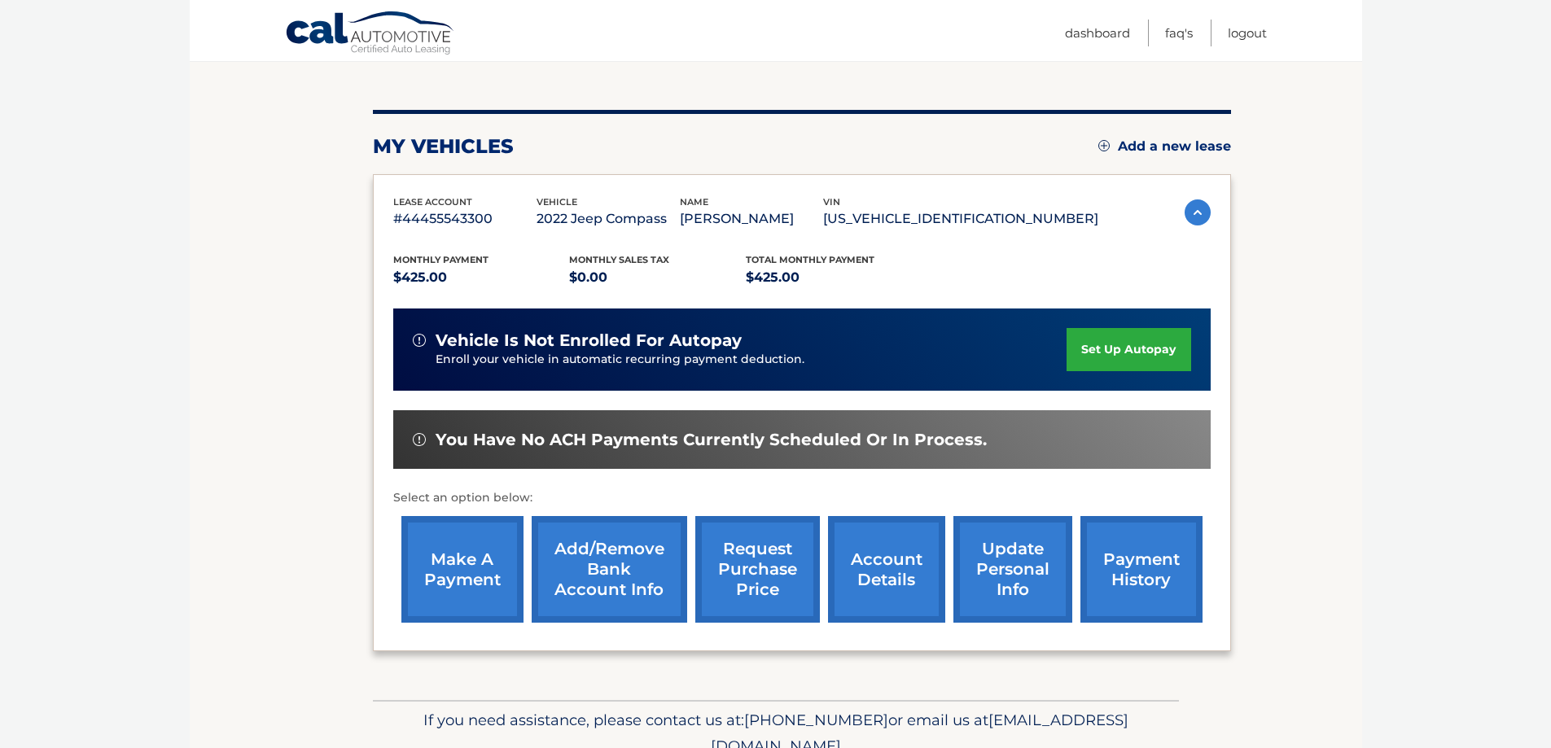 This screenshot has width=1551, height=748. Describe the element at coordinates (1098, 33) in the screenshot. I see `a: Dashboard` at that location.